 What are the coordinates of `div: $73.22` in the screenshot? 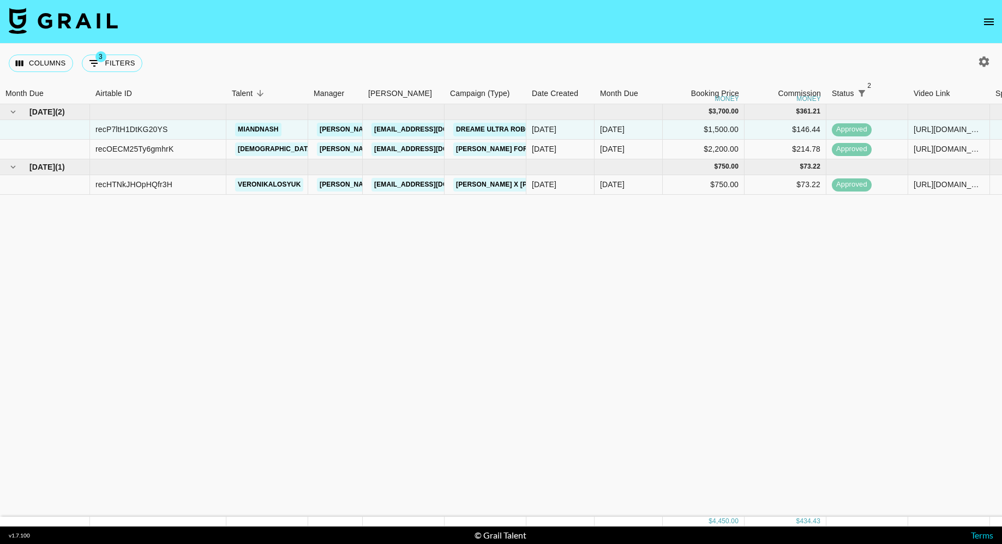 It's located at (786, 185).